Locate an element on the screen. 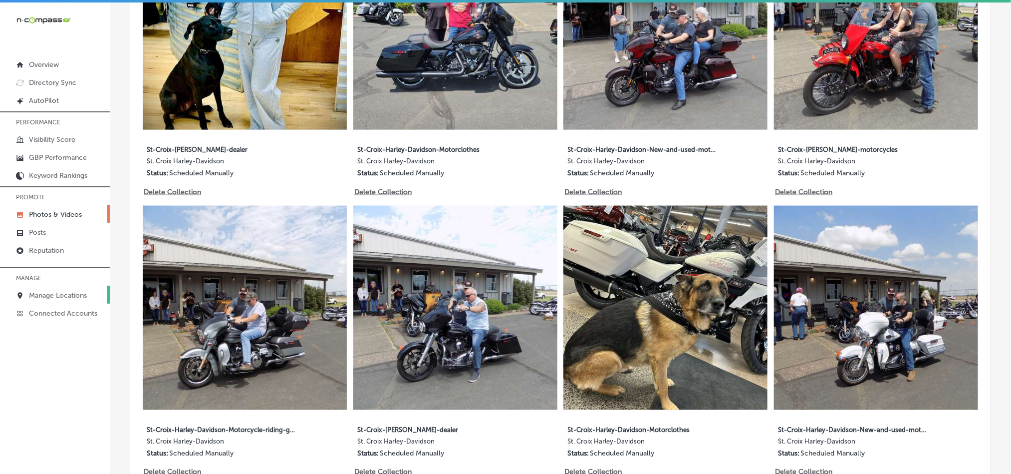  p: Connected Accounts is located at coordinates (63, 313).